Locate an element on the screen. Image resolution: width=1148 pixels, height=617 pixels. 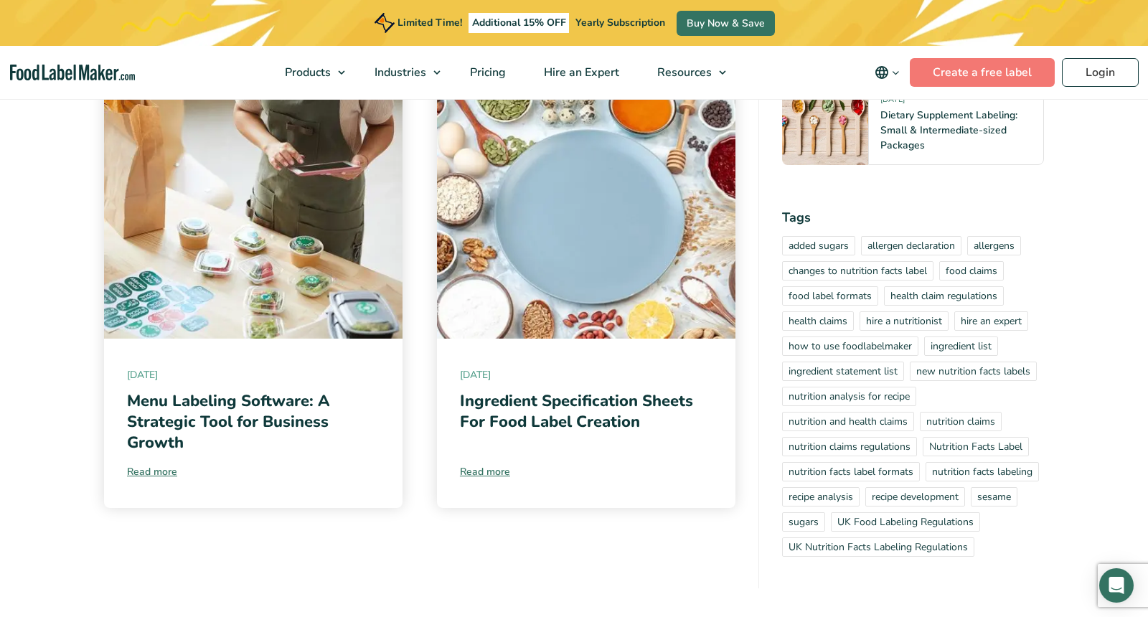
a: Industries is located at coordinates (402, 72).